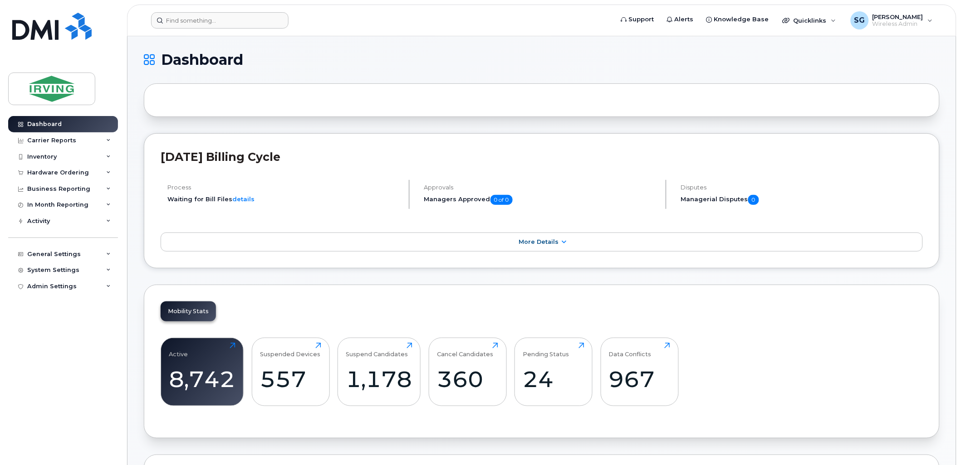 The image size is (961, 465). I want to click on div: Data Conflicts, so click(630, 350).